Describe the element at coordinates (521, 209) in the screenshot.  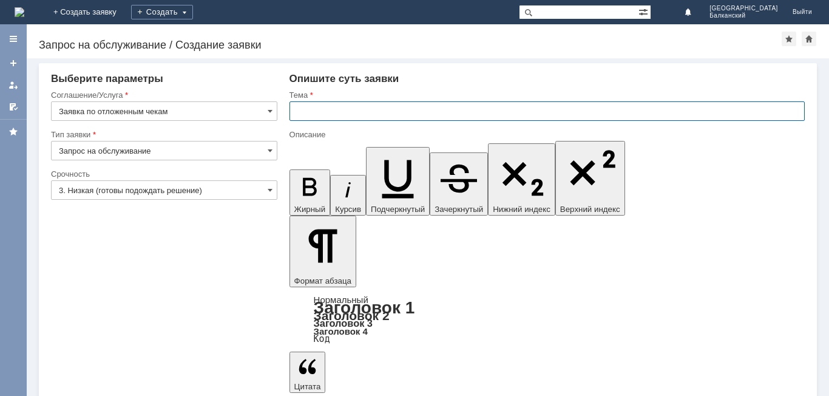
I see `span: Нижний индекс` at that location.